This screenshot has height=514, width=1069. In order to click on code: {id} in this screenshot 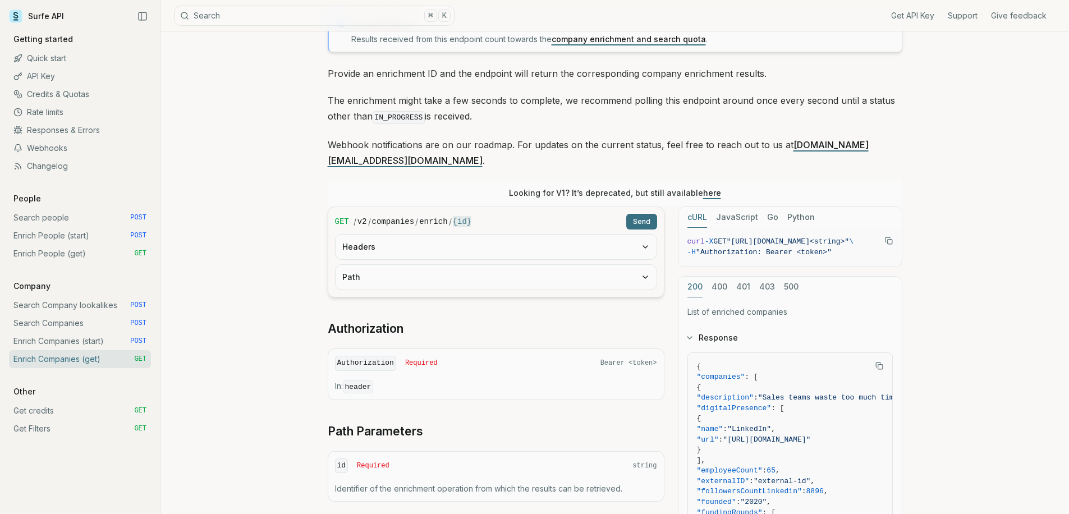, I will do `click(462, 222)`.